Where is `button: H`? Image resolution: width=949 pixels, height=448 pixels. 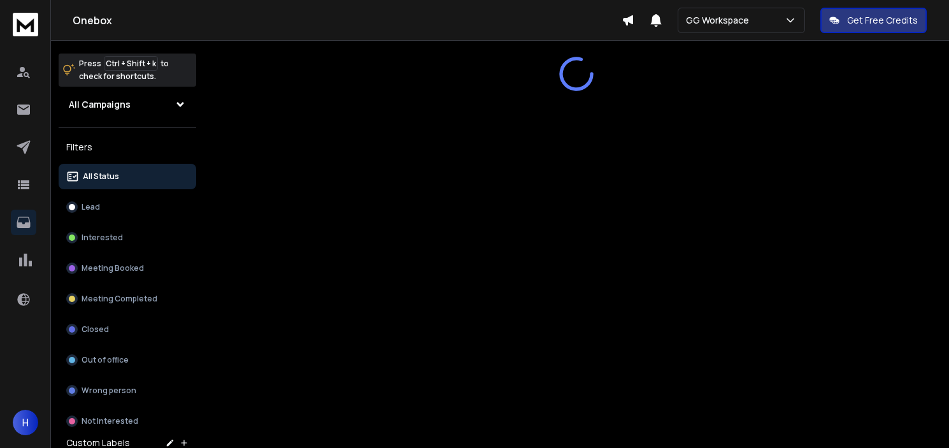
button: H is located at coordinates (25, 422).